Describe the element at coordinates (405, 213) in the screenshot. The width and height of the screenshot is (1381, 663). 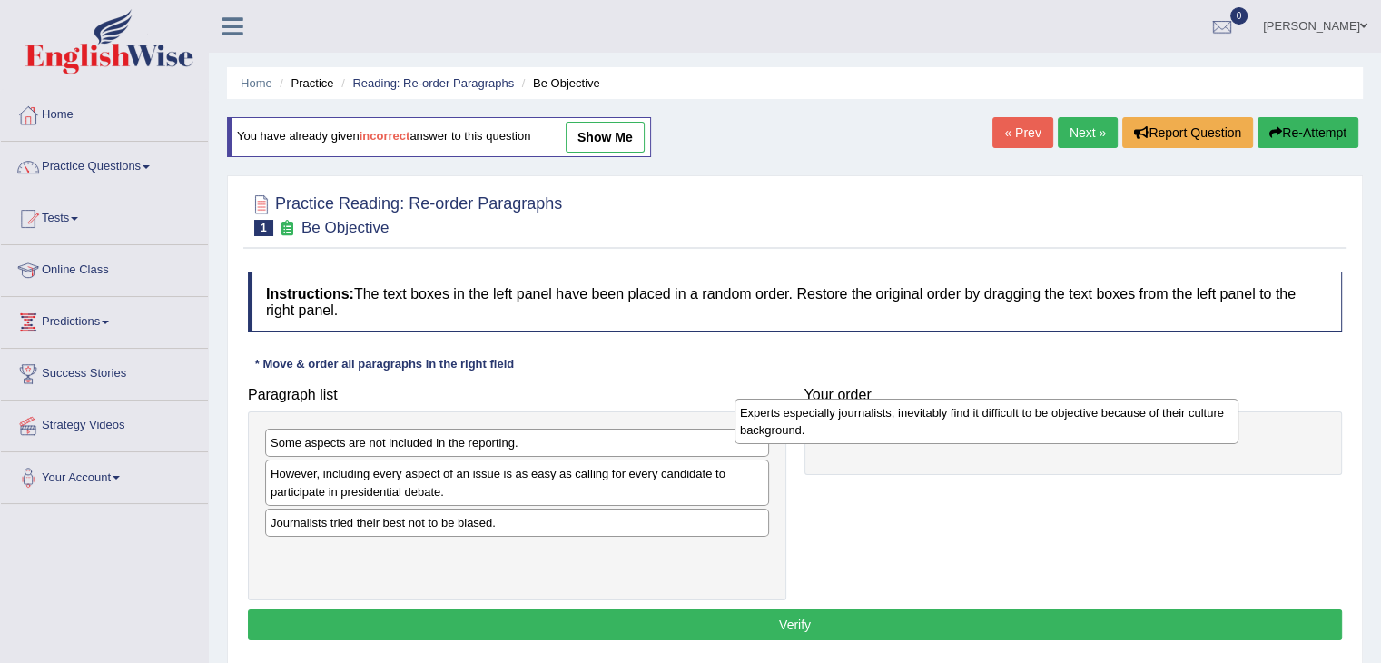
I see `h2: Practice Reading: Re-order Paragraphs` at that location.